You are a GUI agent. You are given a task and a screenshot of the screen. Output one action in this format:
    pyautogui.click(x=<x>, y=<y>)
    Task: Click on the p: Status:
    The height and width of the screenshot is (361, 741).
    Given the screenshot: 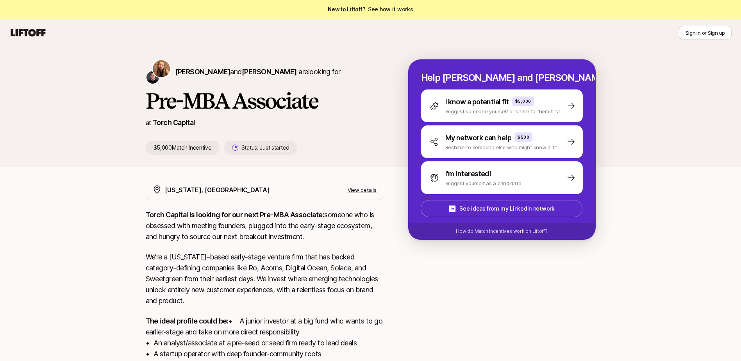 What is the action you would take?
    pyautogui.click(x=265, y=148)
    